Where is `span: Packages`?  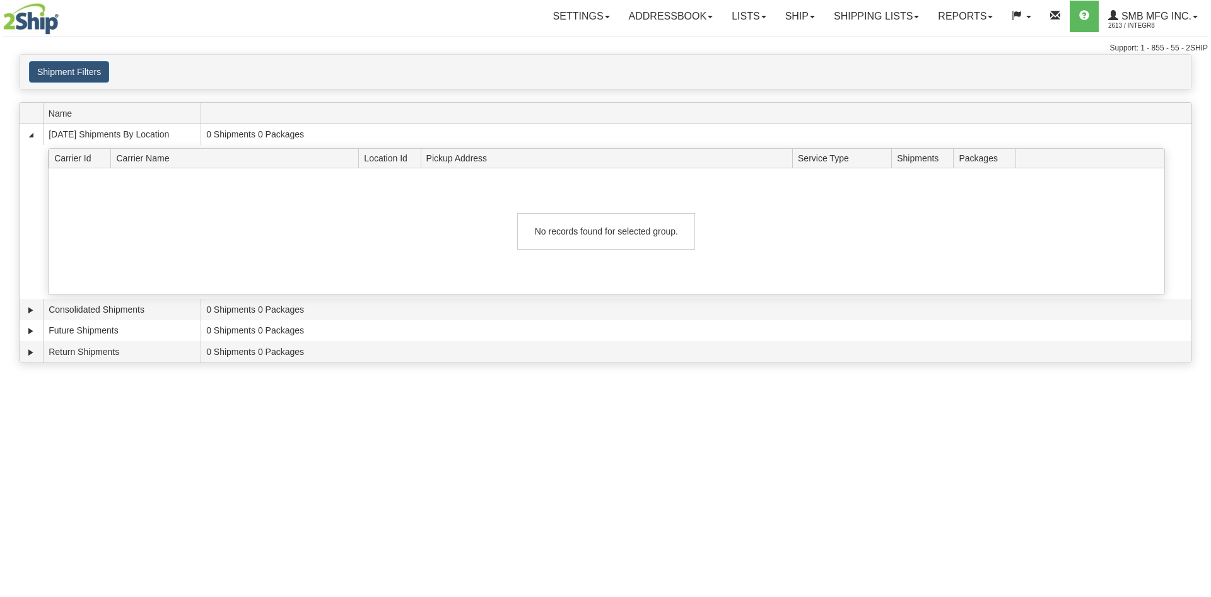
span: Packages is located at coordinates (987, 158).